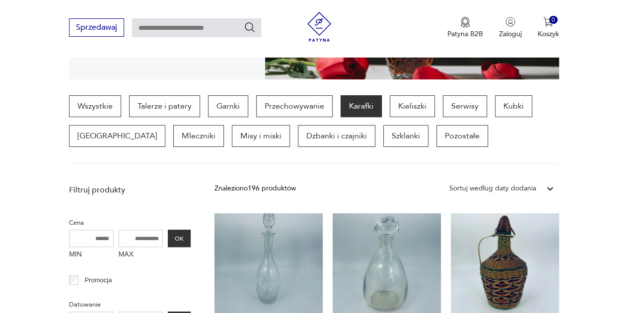 The width and height of the screenshot is (628, 313). Describe the element at coordinates (91, 255) in the screenshot. I see `label: MIN` at that location.